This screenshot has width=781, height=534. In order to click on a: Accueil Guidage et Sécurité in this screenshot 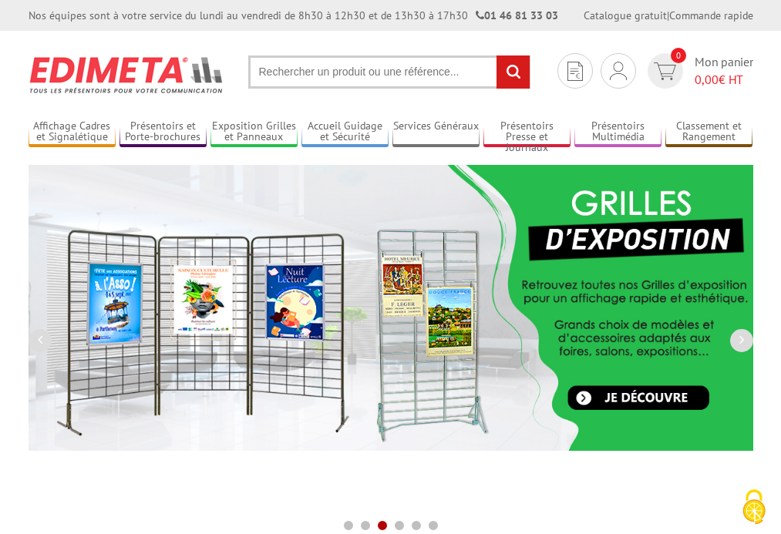, I will do `click(345, 132)`.